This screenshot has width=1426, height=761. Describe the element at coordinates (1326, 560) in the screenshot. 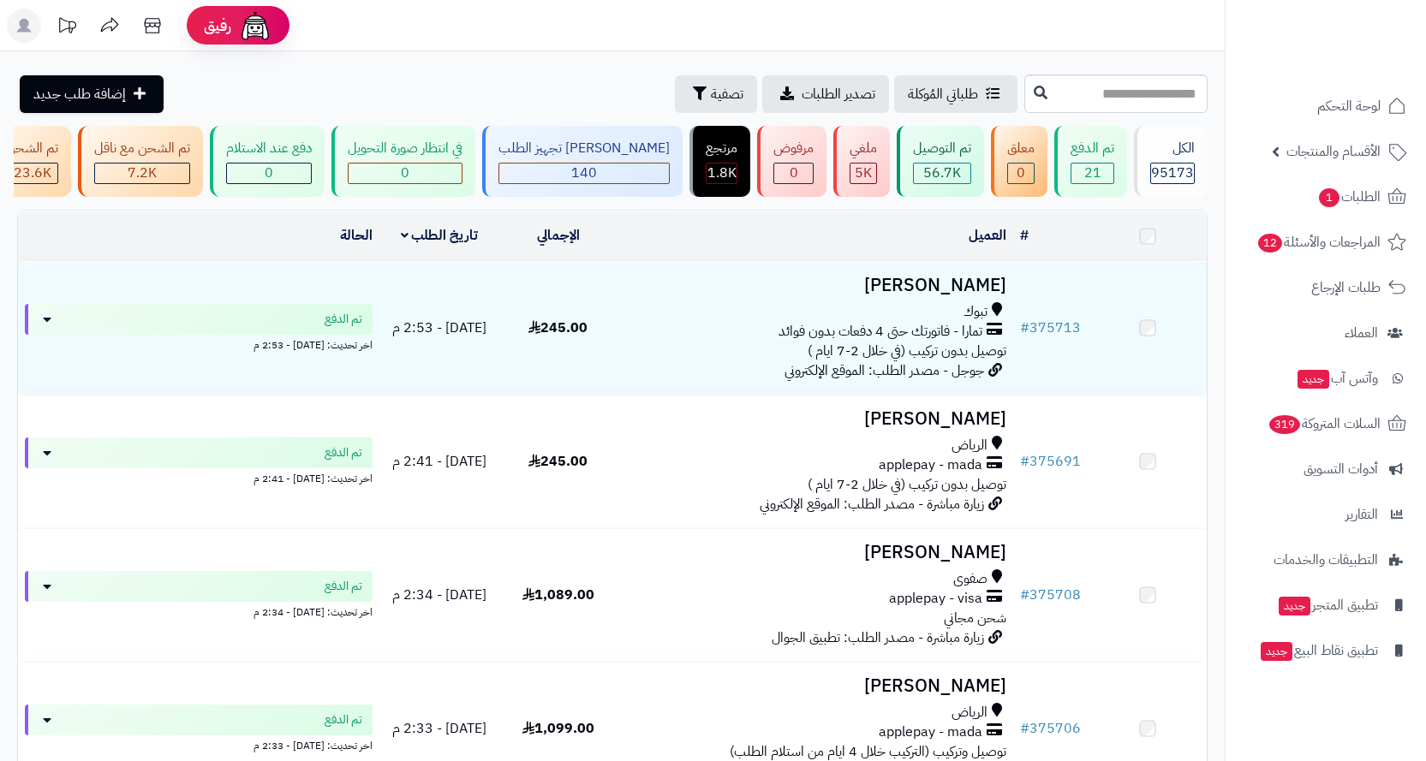

I see `span: التطبيقات والخدمات` at that location.